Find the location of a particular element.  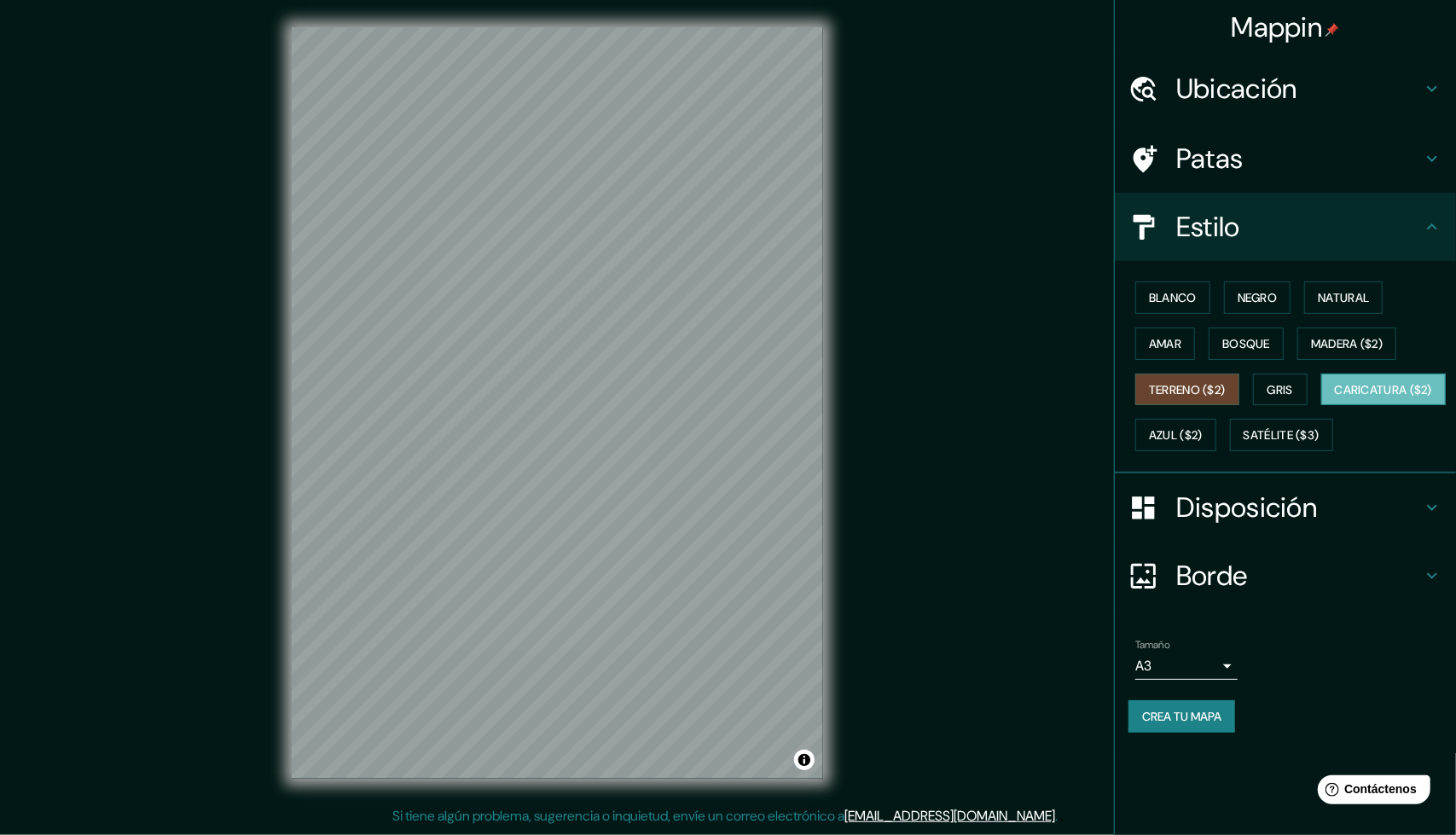

button: Madera ($2) is located at coordinates (1347, 344).